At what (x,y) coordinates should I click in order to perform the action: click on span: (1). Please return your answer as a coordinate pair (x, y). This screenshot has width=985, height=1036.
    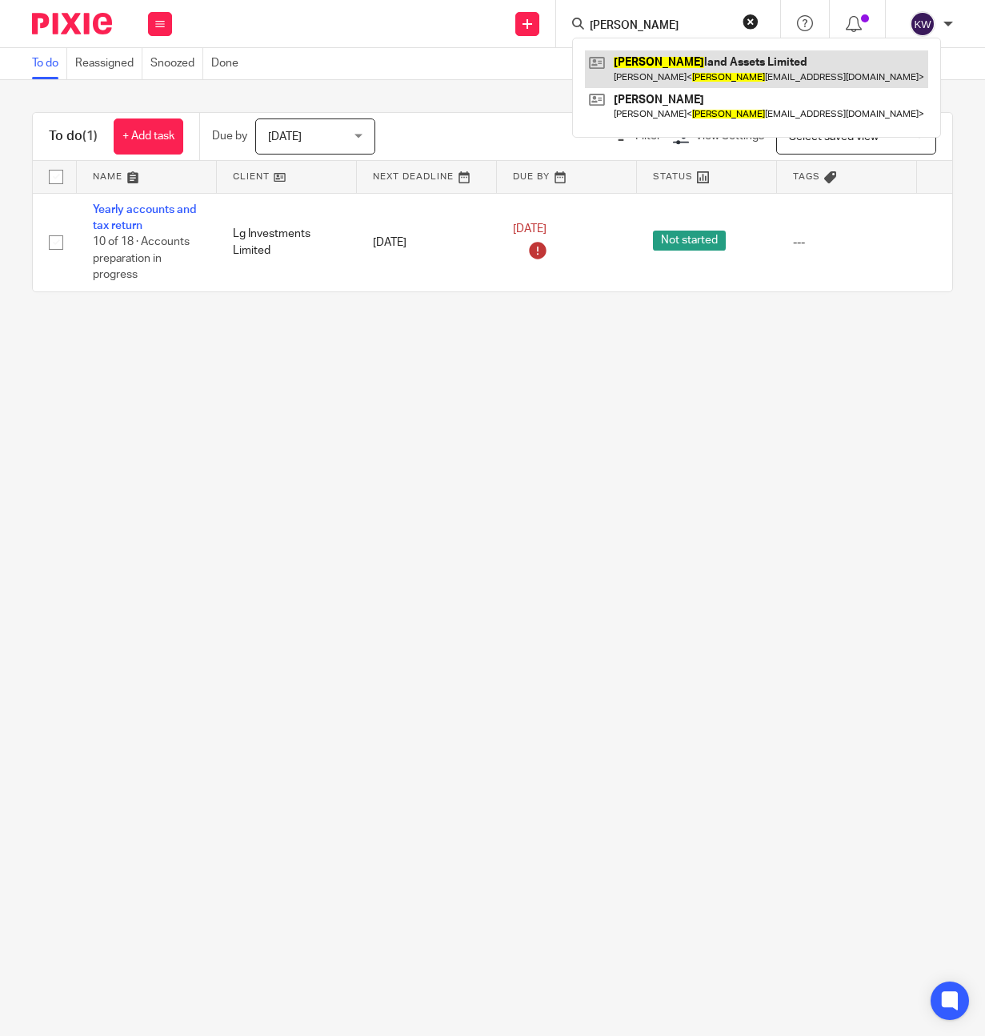
    Looking at the image, I should click on (90, 136).